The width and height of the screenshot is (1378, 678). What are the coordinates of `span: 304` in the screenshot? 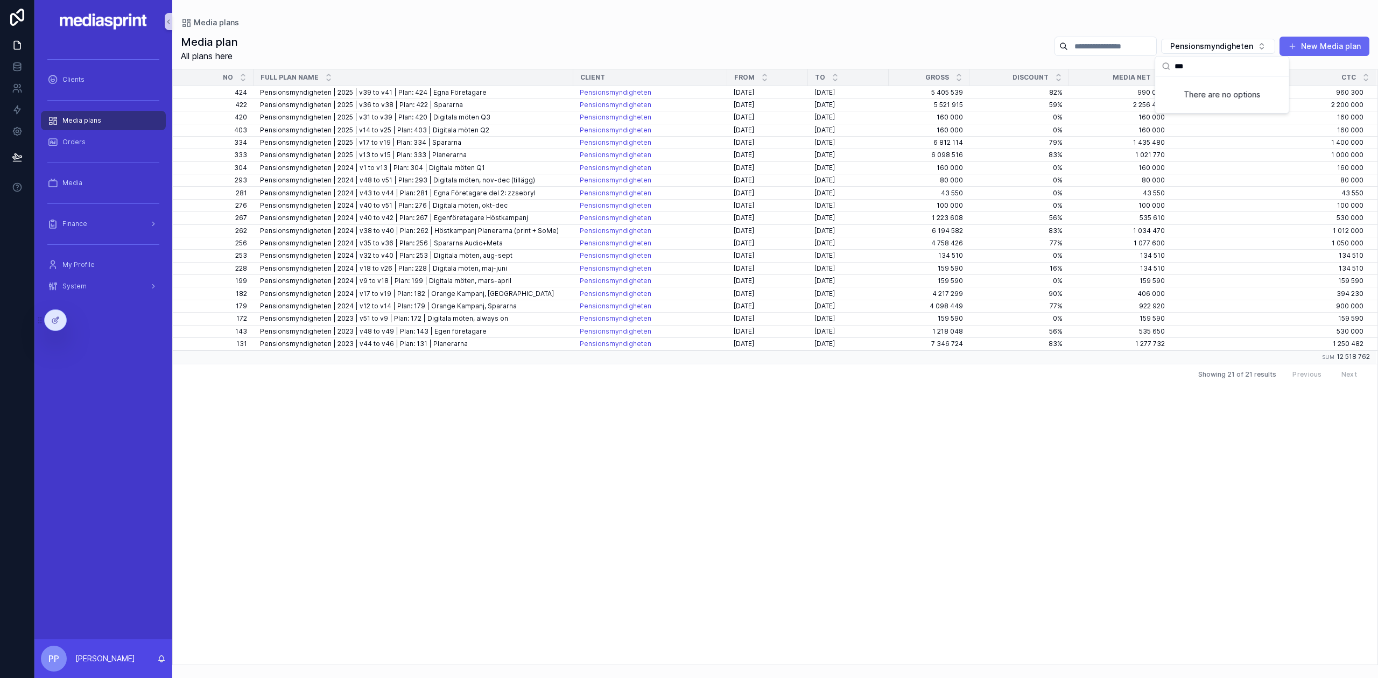 It's located at (216, 168).